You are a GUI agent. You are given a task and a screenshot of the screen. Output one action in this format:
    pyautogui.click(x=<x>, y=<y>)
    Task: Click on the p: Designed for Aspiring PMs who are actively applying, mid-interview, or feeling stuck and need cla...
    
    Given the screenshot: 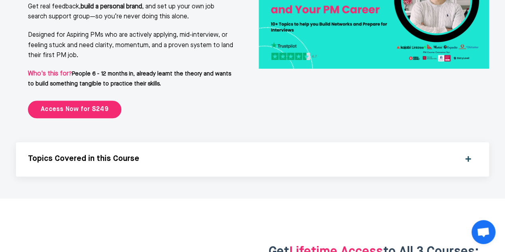 What is the action you would take?
    pyautogui.click(x=131, y=46)
    